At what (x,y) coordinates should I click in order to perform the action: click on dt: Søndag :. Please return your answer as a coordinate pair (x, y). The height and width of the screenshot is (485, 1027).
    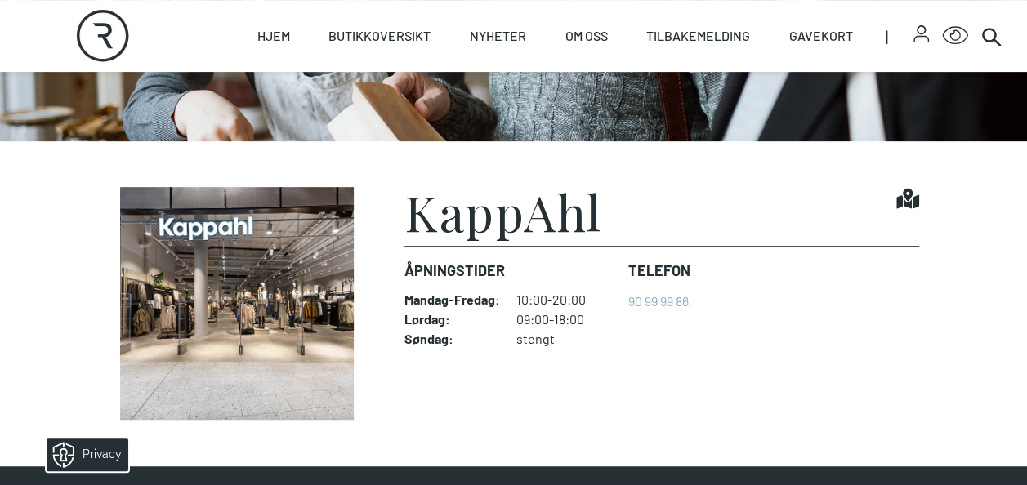
    Looking at the image, I should click on (452, 339).